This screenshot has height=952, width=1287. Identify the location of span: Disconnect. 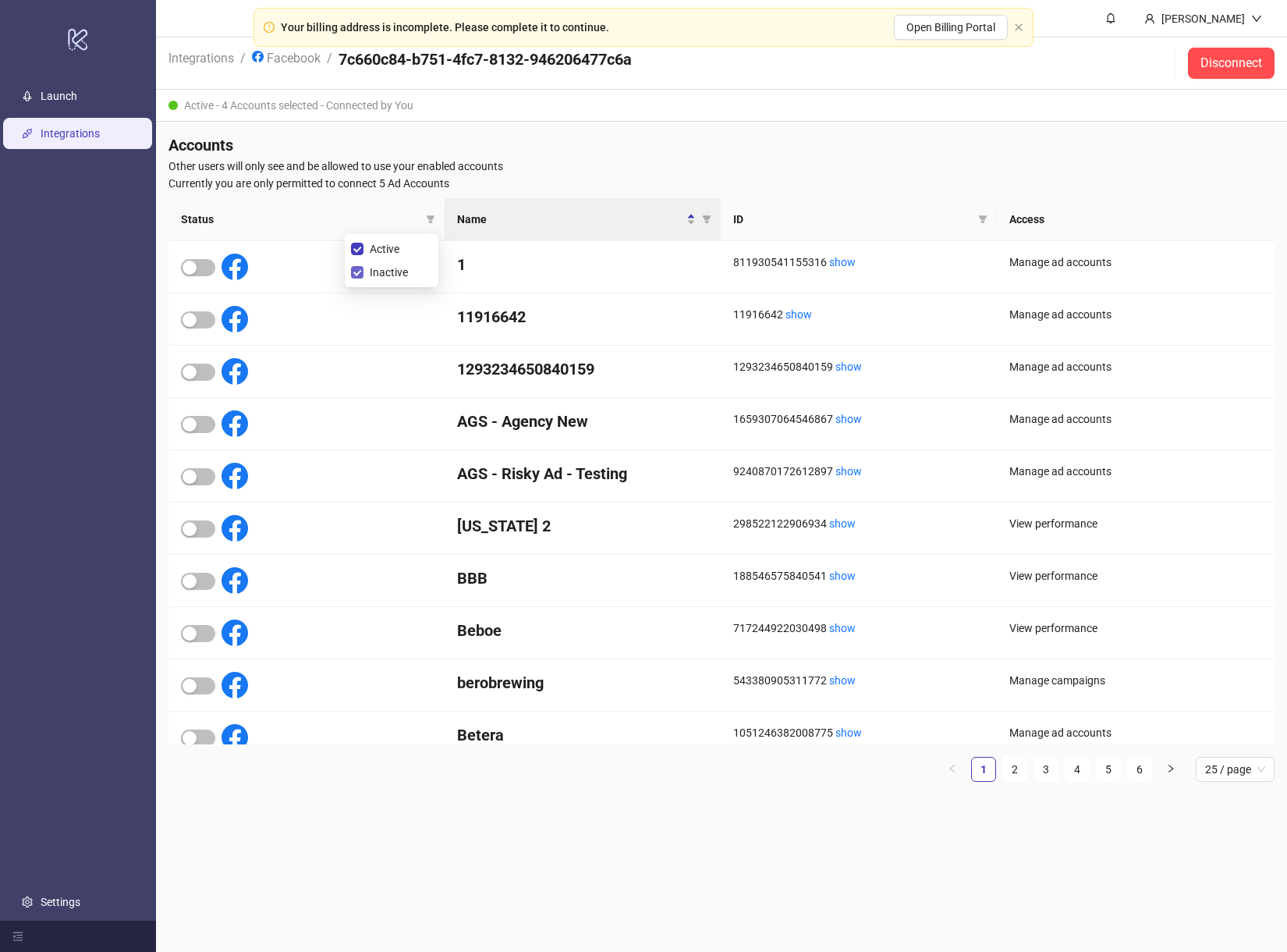
(1231, 63).